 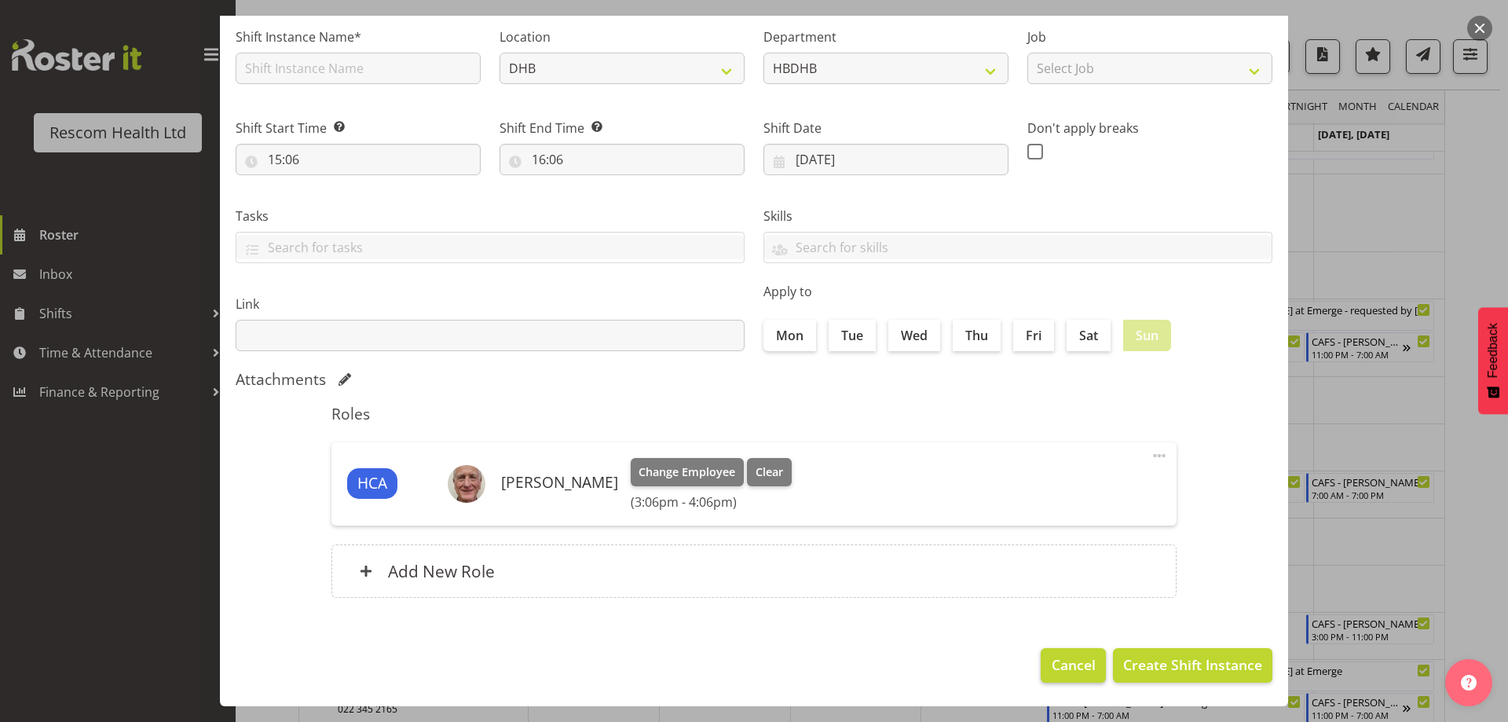 I want to click on span: Feedback, so click(x=1494, y=350).